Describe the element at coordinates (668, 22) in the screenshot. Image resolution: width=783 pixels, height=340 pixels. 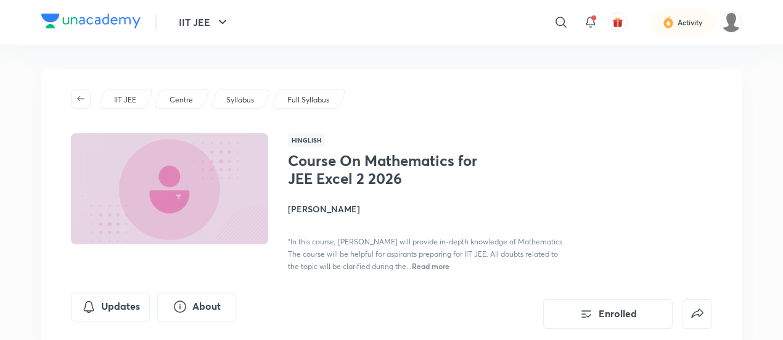
I see `img: activity` at that location.